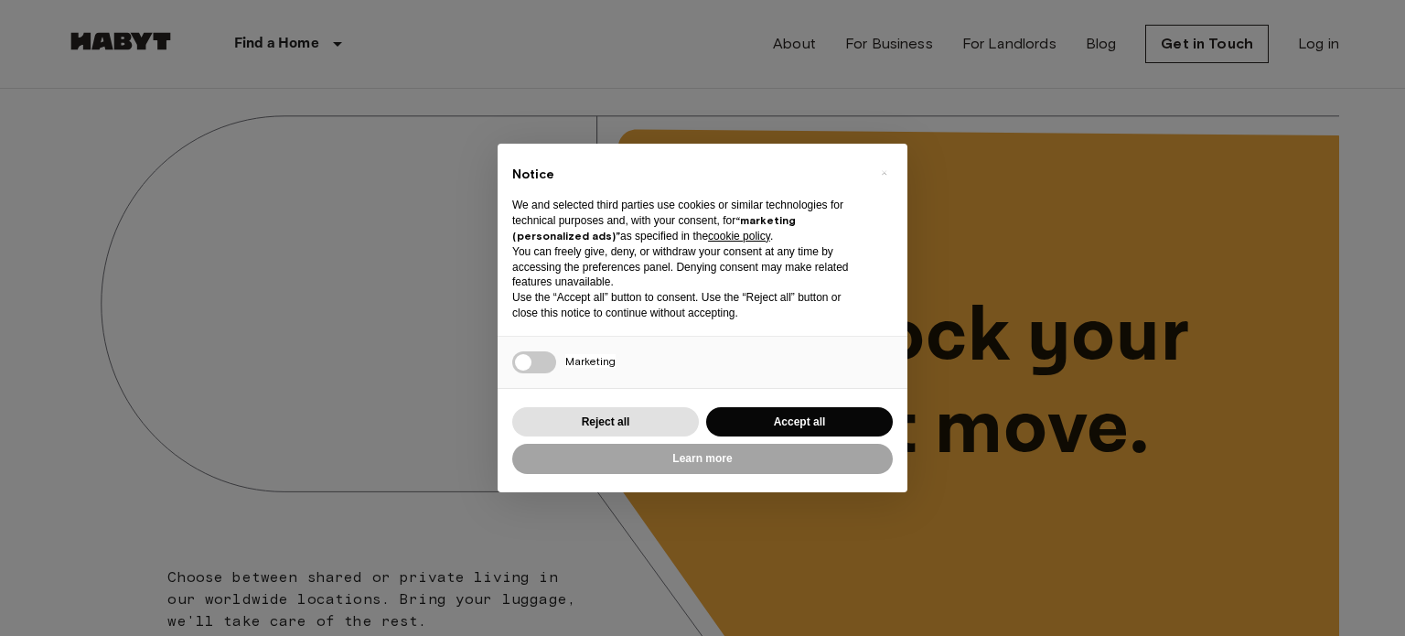 This screenshot has height=636, width=1405. Describe the element at coordinates (688, 267) in the screenshot. I see `p: You can freely give, deny, or withdraw your consent at any time by accessing the preferences pane...` at that location.